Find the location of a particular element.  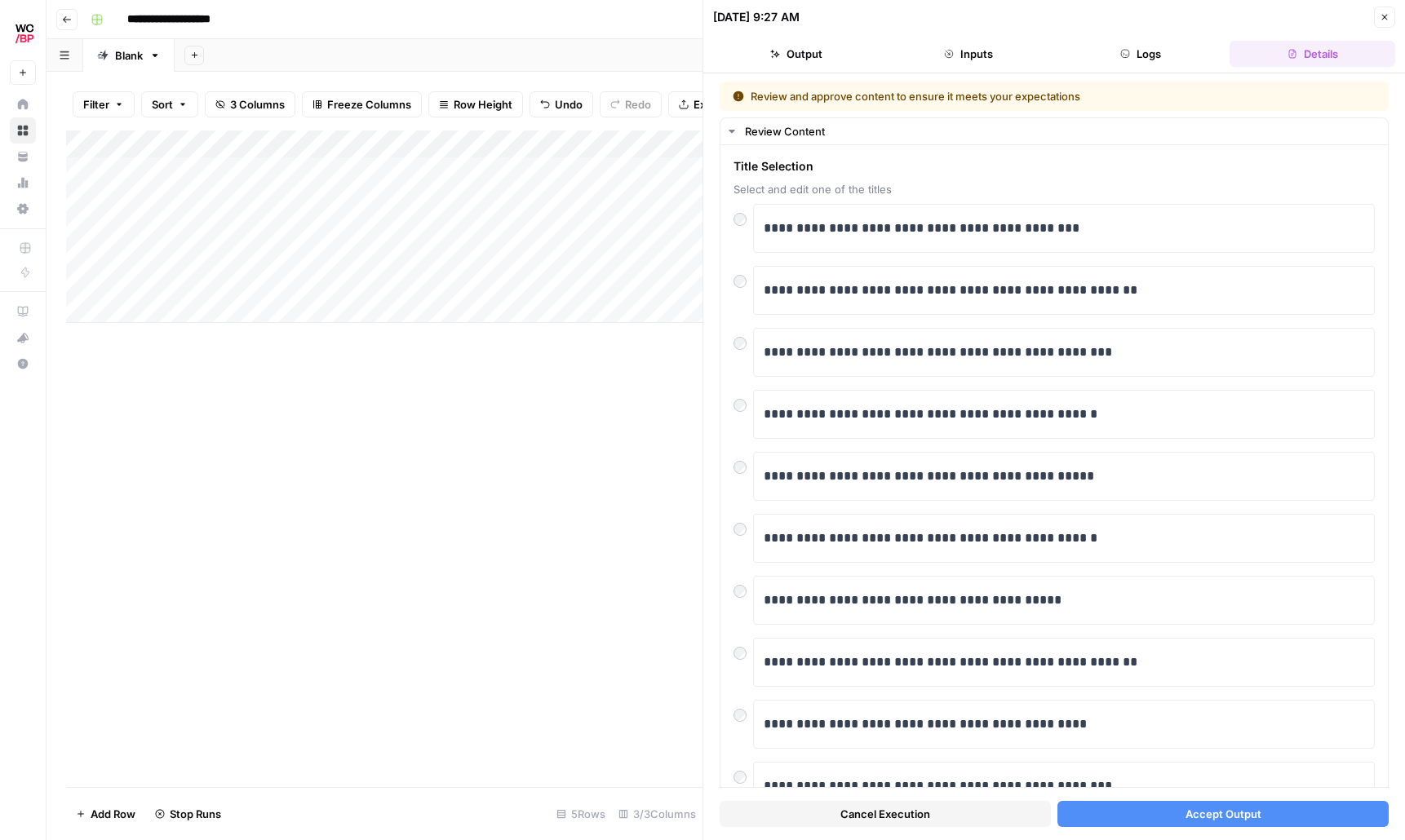

span: Redo is located at coordinates (638, 105).